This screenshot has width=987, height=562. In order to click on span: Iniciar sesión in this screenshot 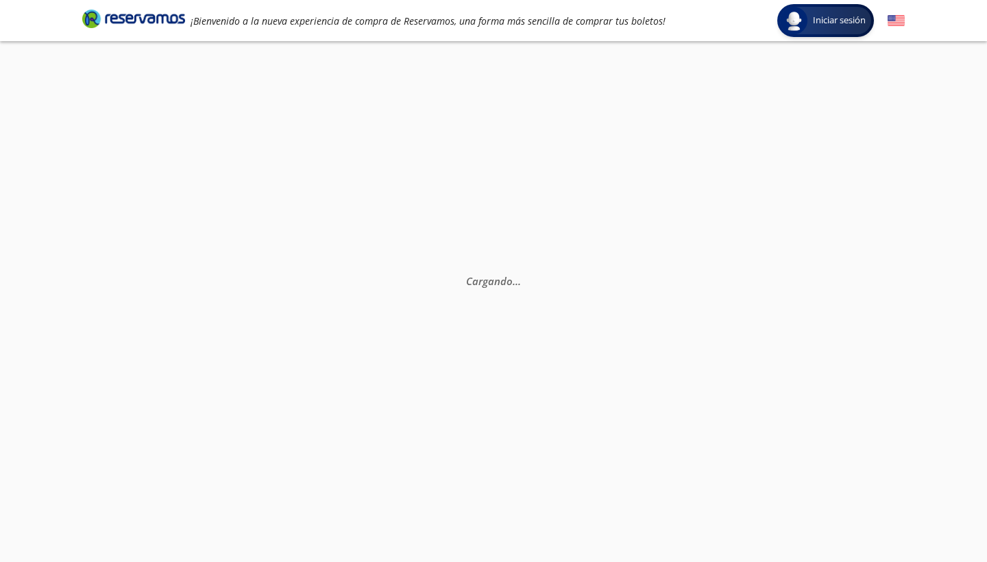, I will do `click(839, 21)`.